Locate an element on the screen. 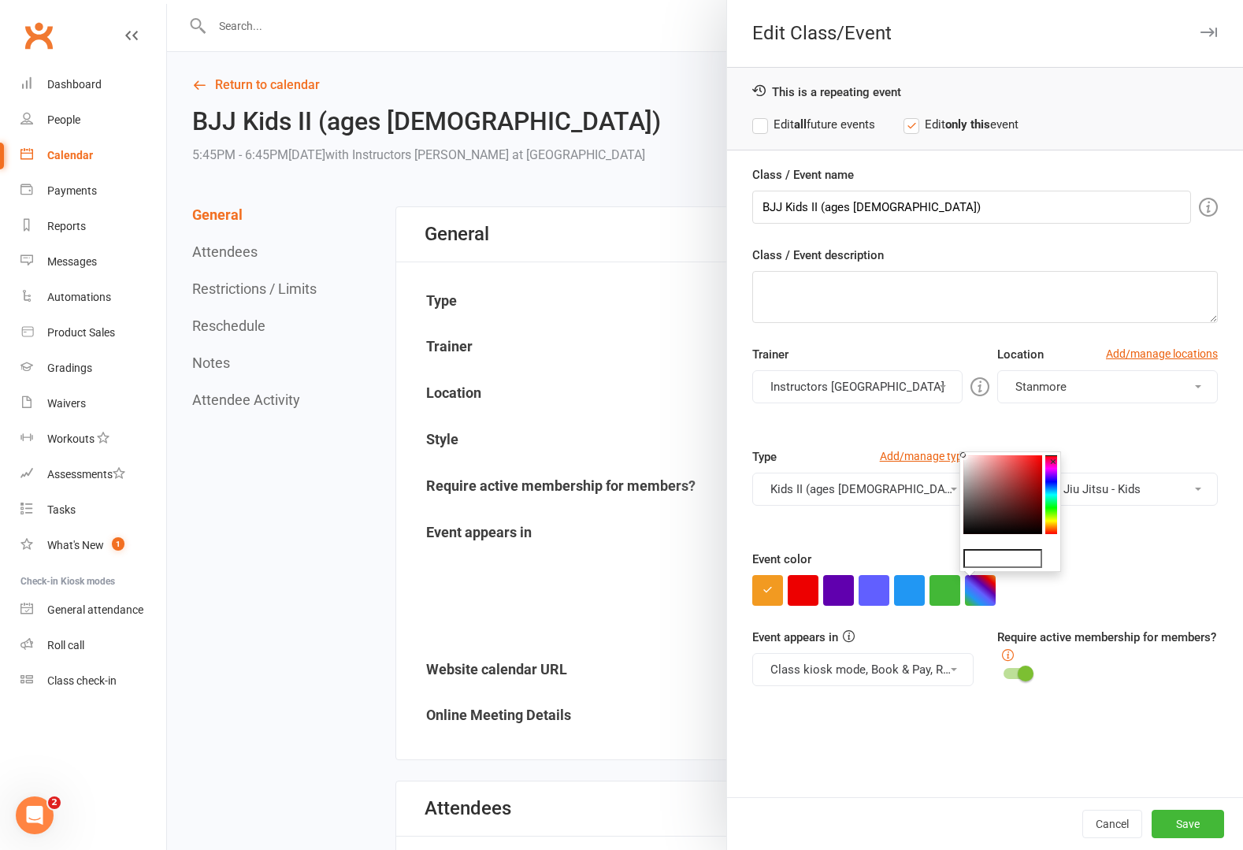 The width and height of the screenshot is (1243, 850). button: Brazilian Jiu Jitsu - Kids is located at coordinates (1108, 489).